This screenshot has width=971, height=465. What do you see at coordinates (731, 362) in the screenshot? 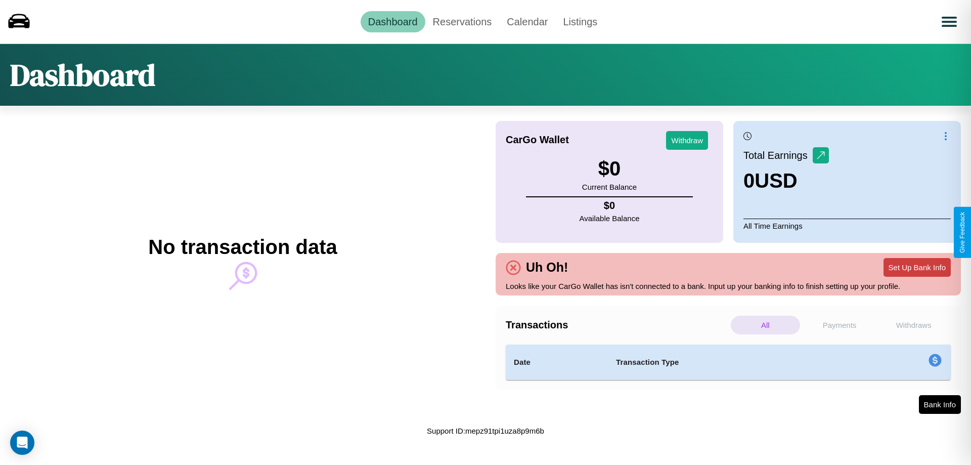
I see `h4: Transaction Type` at bounding box center [731, 362].